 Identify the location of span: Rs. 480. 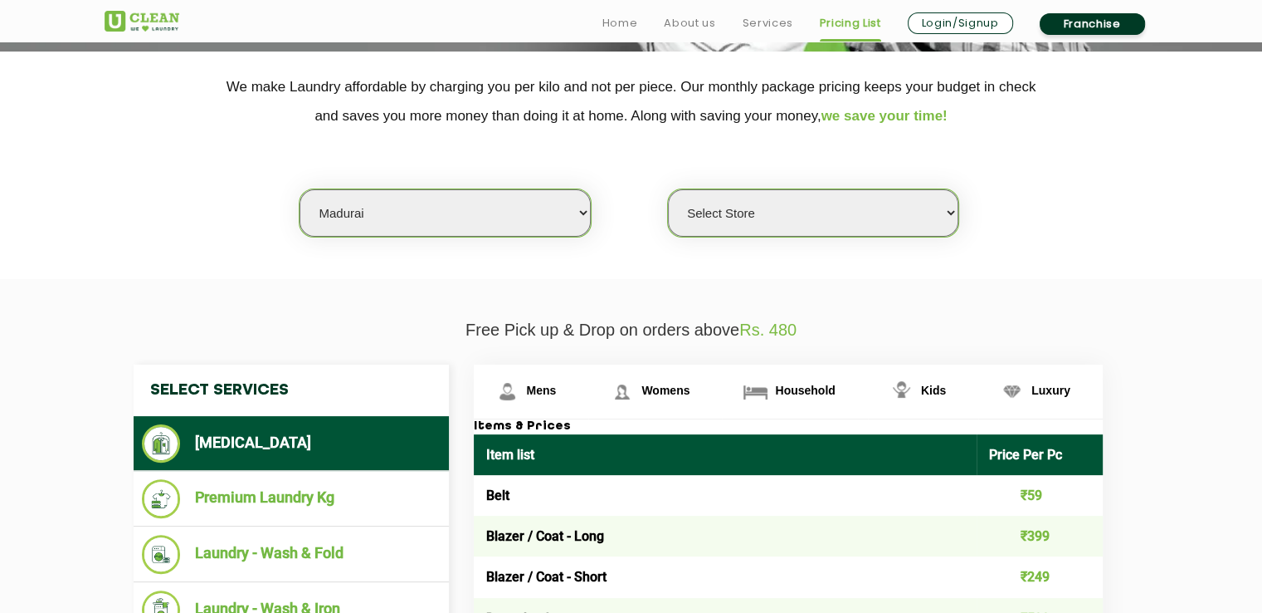
(768, 330).